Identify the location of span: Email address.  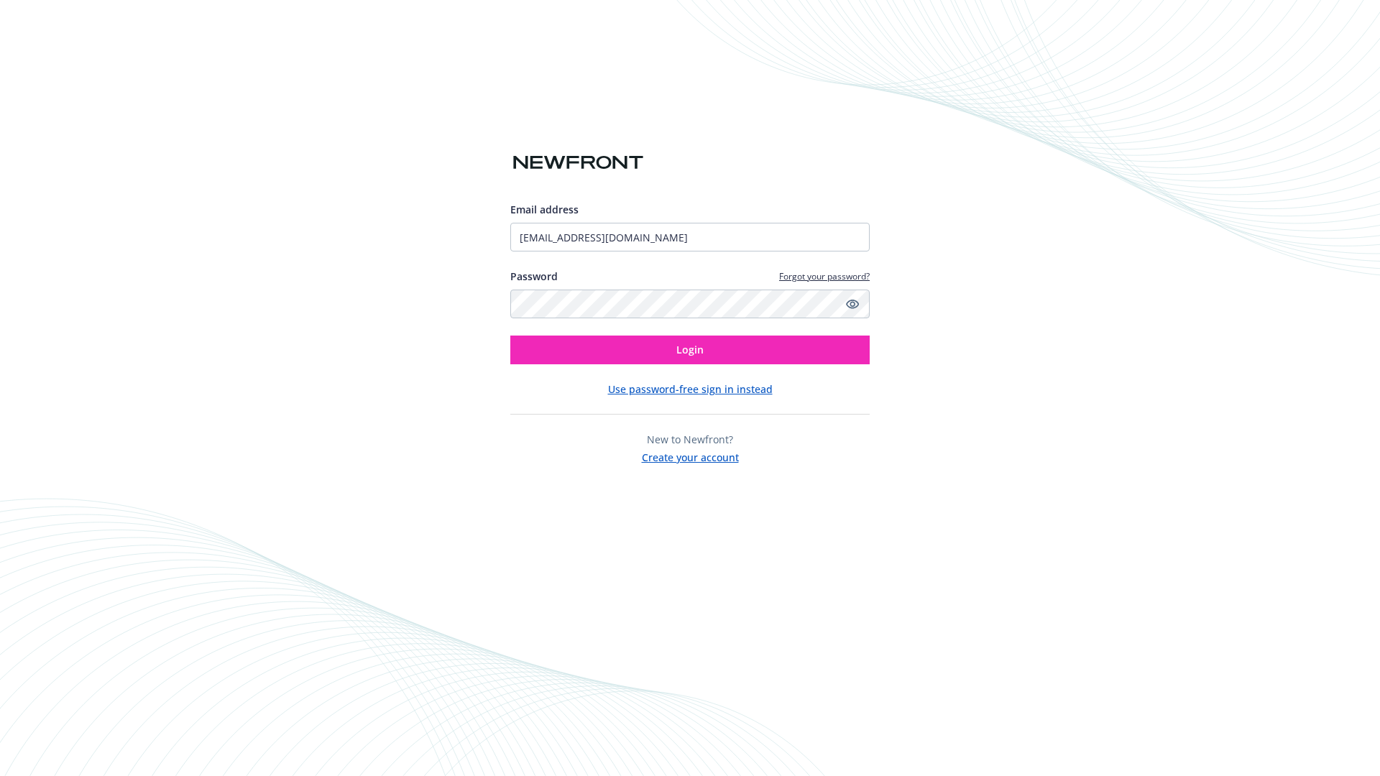
(544, 209).